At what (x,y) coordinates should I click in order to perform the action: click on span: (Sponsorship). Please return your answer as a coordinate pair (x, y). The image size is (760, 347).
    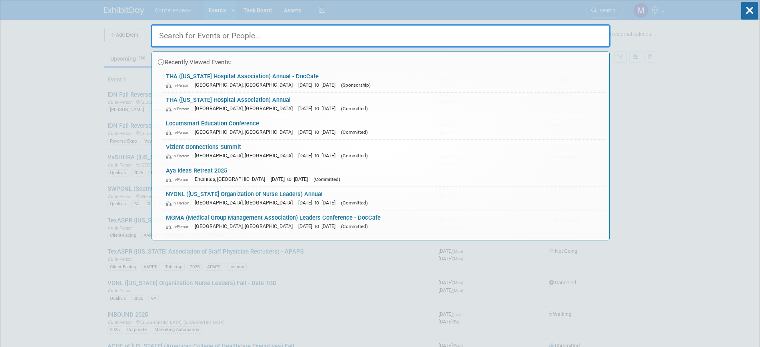
    Looking at the image, I should click on (356, 85).